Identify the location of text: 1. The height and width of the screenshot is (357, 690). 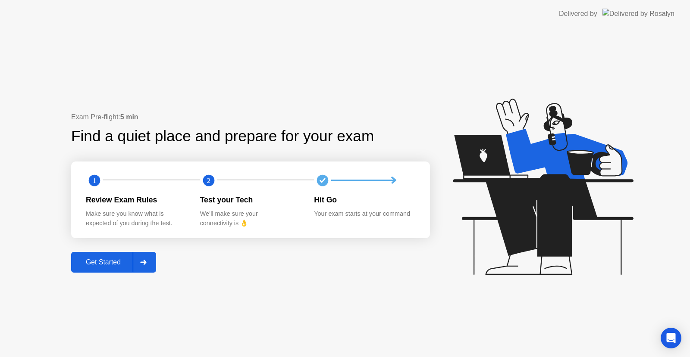
(94, 180).